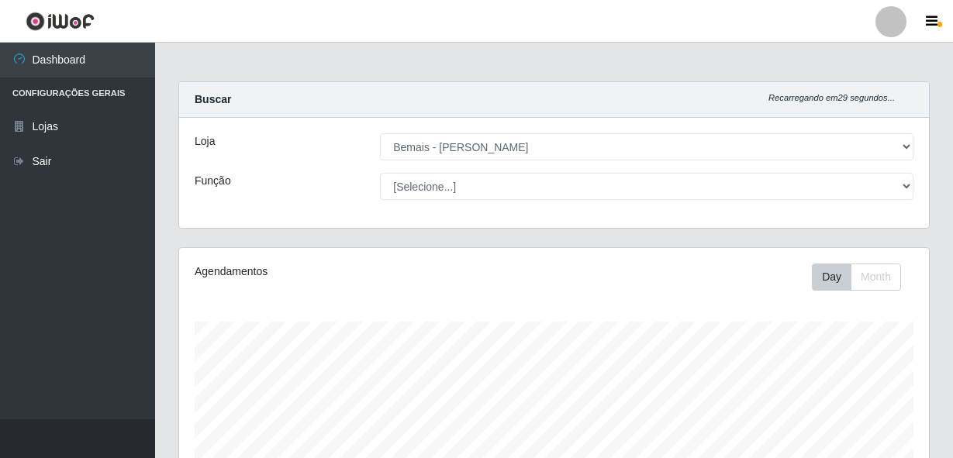  What do you see at coordinates (862, 277) in the screenshot?
I see `div: Toolbar with button groups` at bounding box center [862, 277].